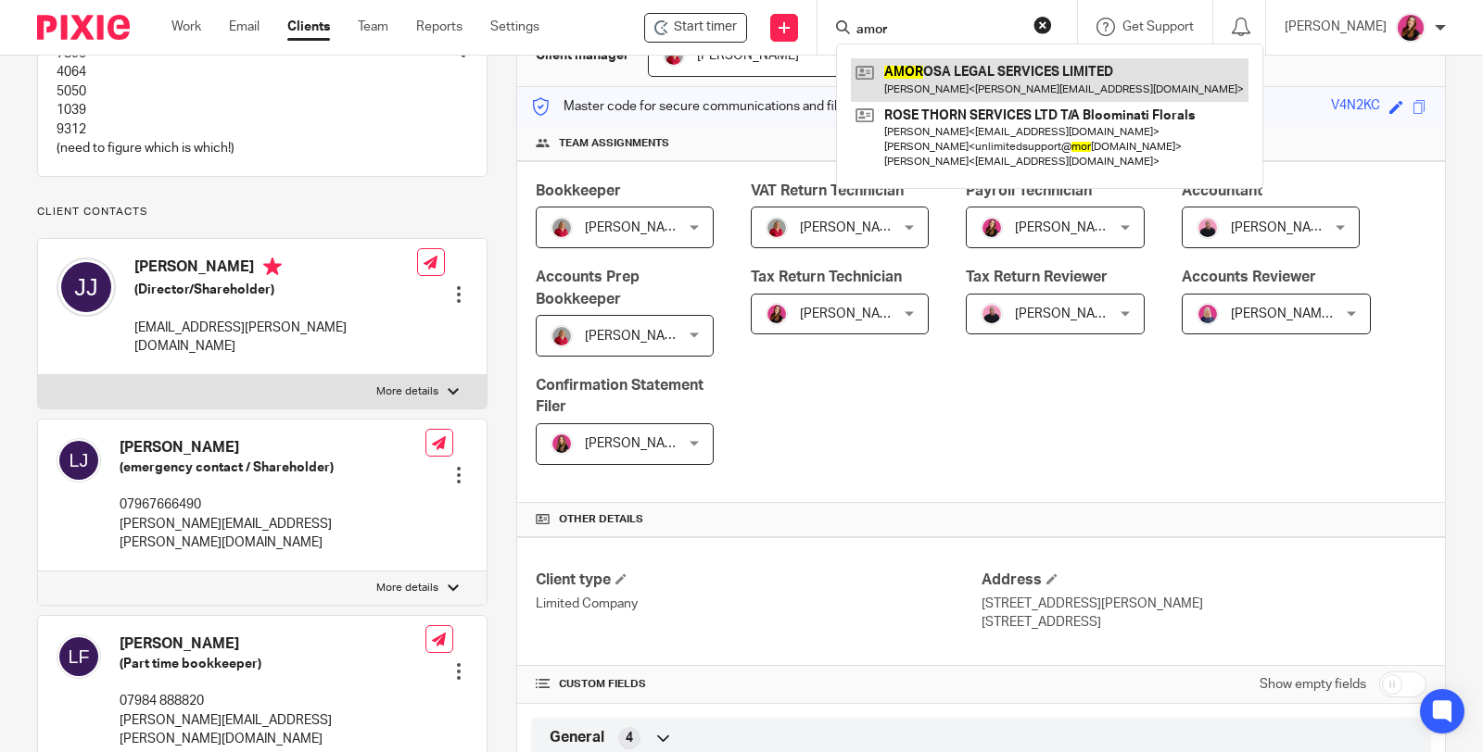  I want to click on p: Master code for secure communications and files, so click(690, 107).